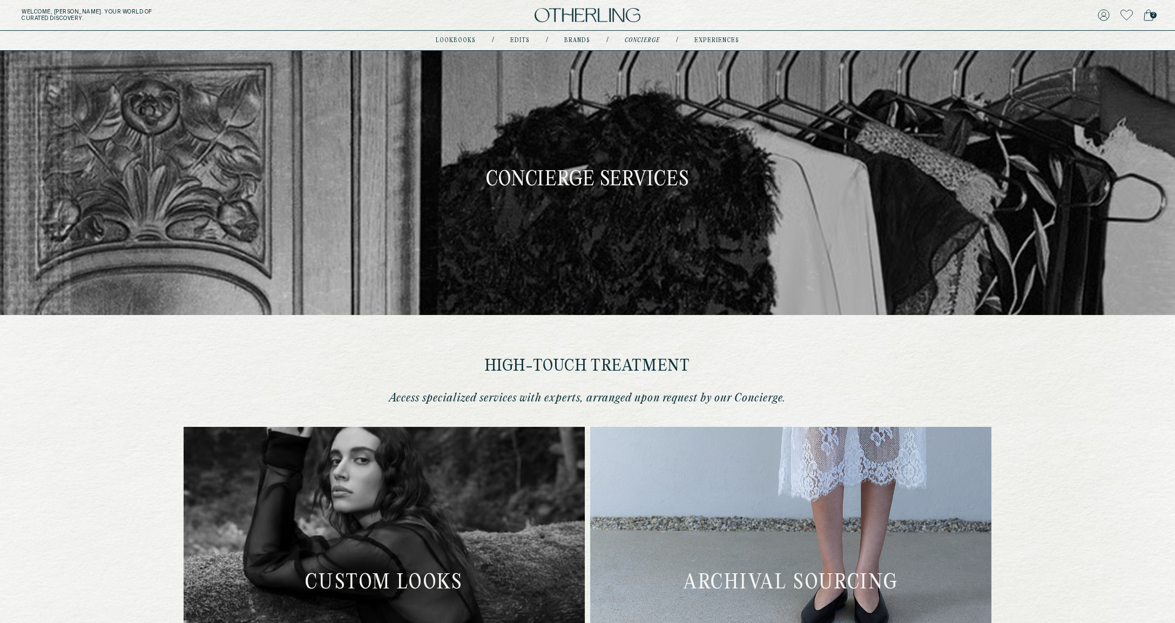 This screenshot has width=1175, height=623. Describe the element at coordinates (588, 398) in the screenshot. I see `p: Access specialized services with experts, arranged upon request by our Concierge.` at that location.